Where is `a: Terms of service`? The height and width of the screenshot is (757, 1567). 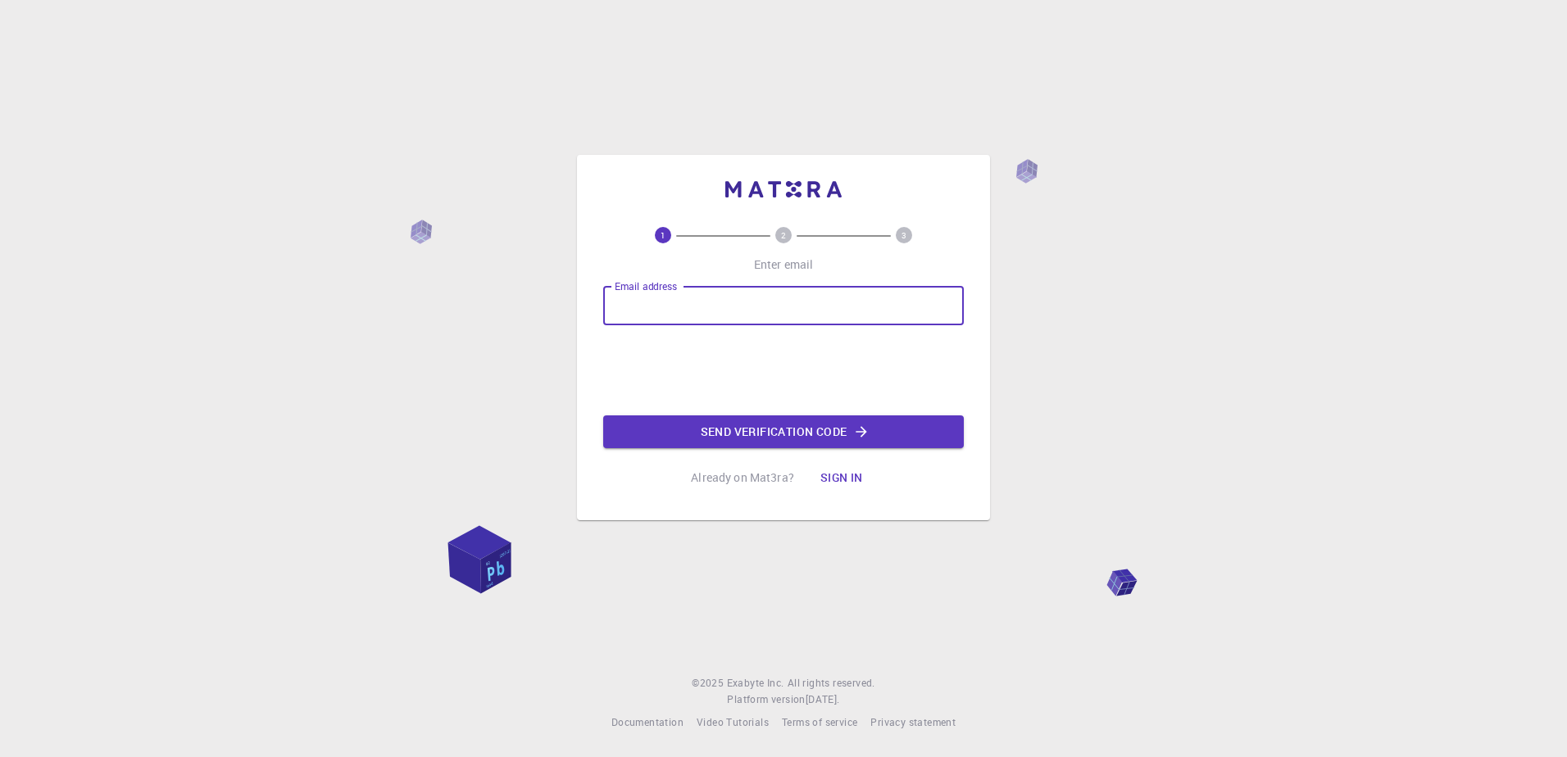
a: Terms of service is located at coordinates (820, 723).